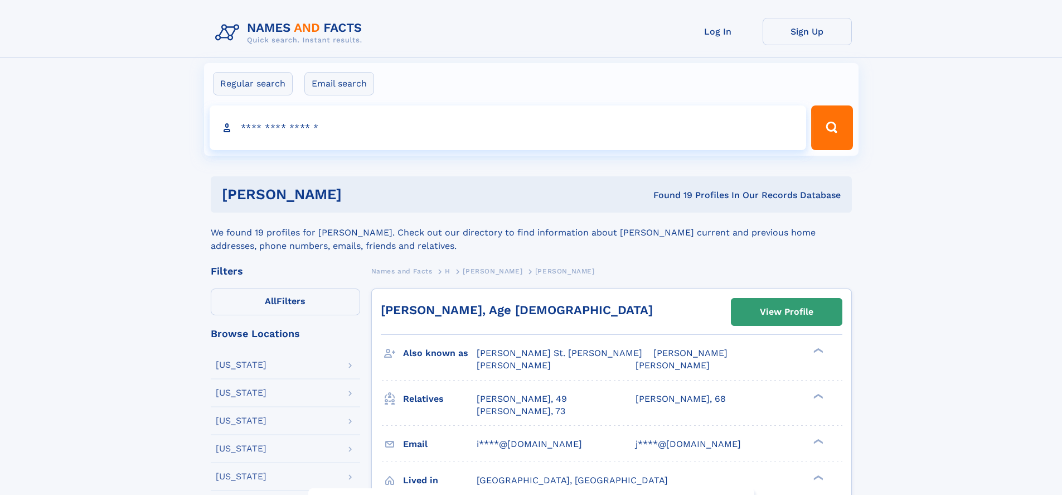 This screenshot has height=495, width=1062. I want to click on a: Sign Up, so click(808, 31).